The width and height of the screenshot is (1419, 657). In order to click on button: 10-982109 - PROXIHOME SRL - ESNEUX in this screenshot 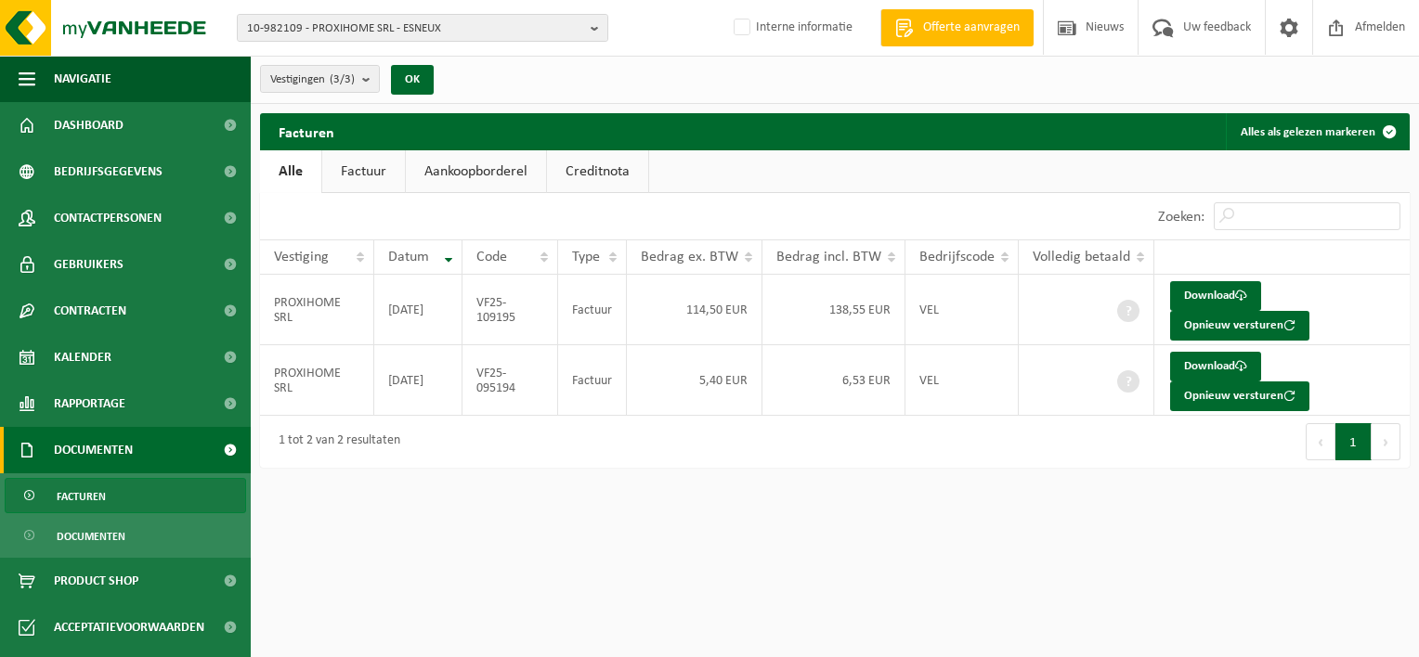, I will do `click(422, 28)`.